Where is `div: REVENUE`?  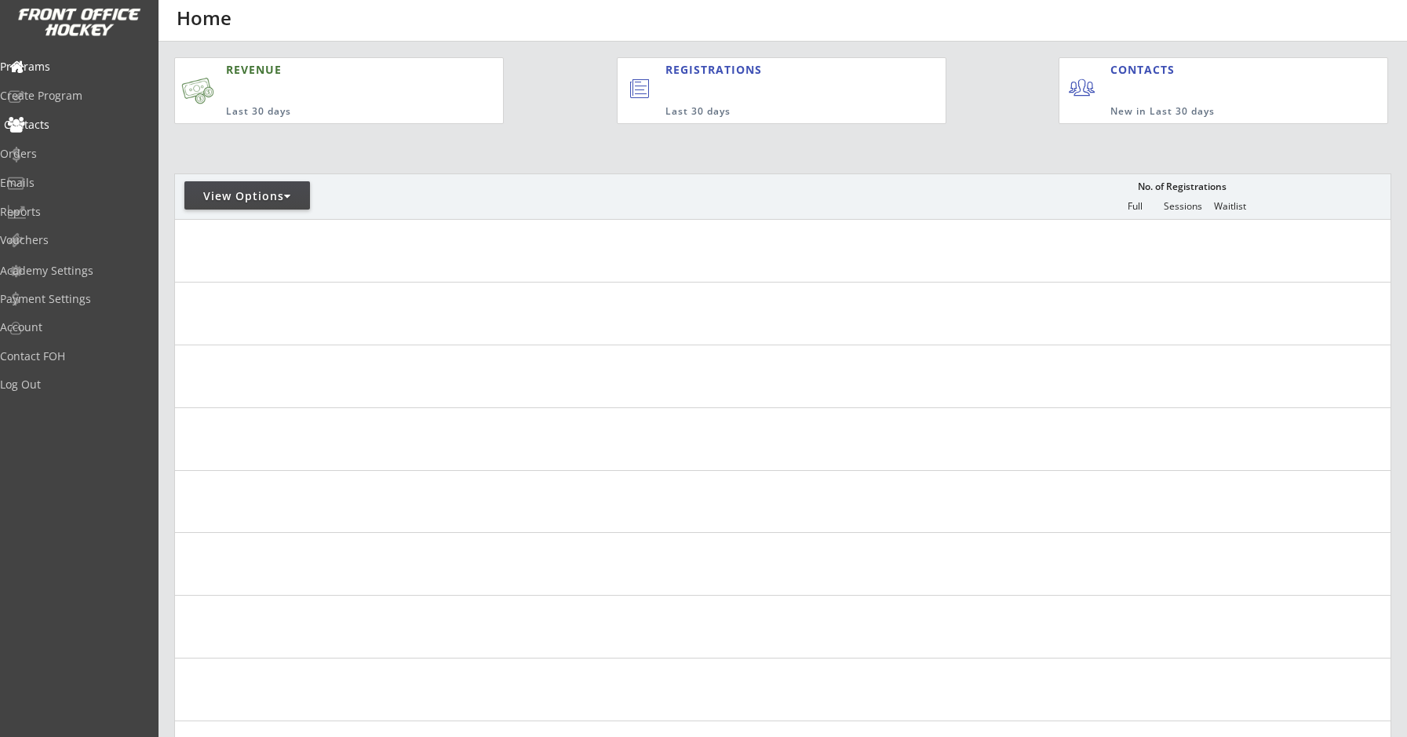
div: REVENUE is located at coordinates (327, 70).